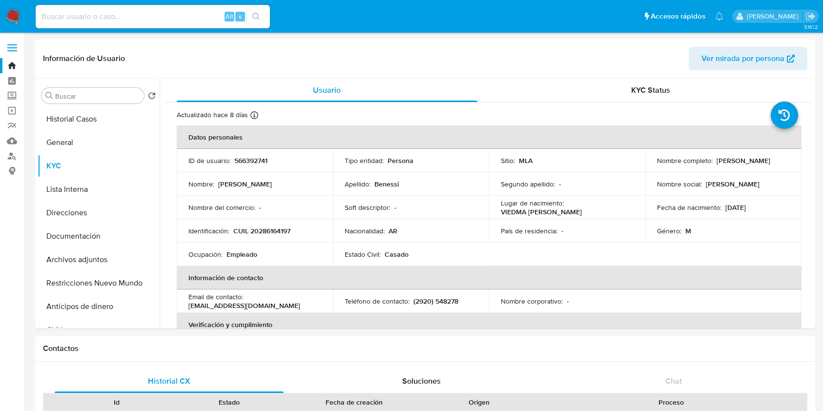 The width and height of the screenshot is (823, 411). Describe the element at coordinates (719, 16) in the screenshot. I see `a: Notificaciones` at that location.